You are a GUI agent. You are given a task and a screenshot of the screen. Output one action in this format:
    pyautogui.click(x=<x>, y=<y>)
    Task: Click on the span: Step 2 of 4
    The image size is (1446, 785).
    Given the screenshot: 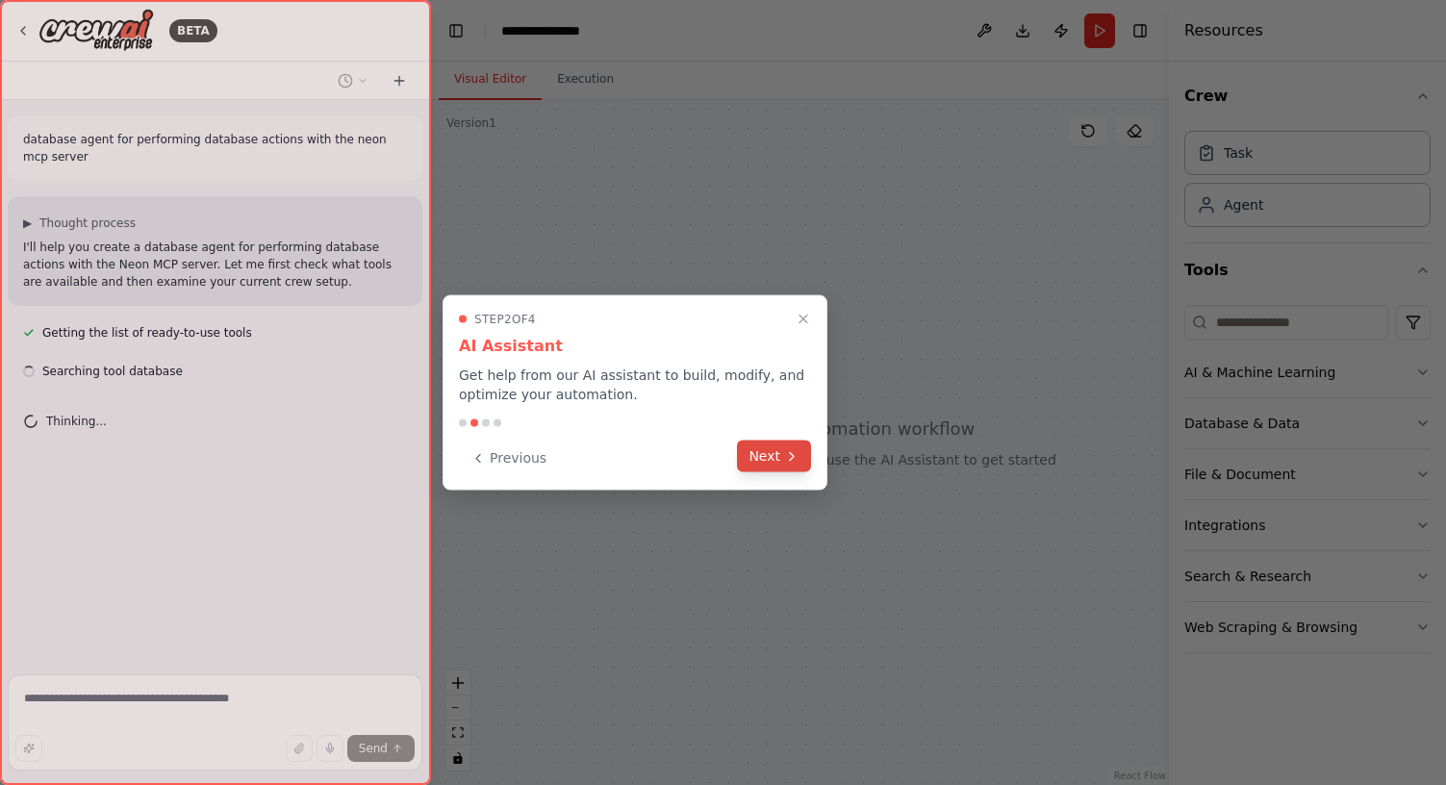 What is the action you would take?
    pyautogui.click(x=505, y=319)
    